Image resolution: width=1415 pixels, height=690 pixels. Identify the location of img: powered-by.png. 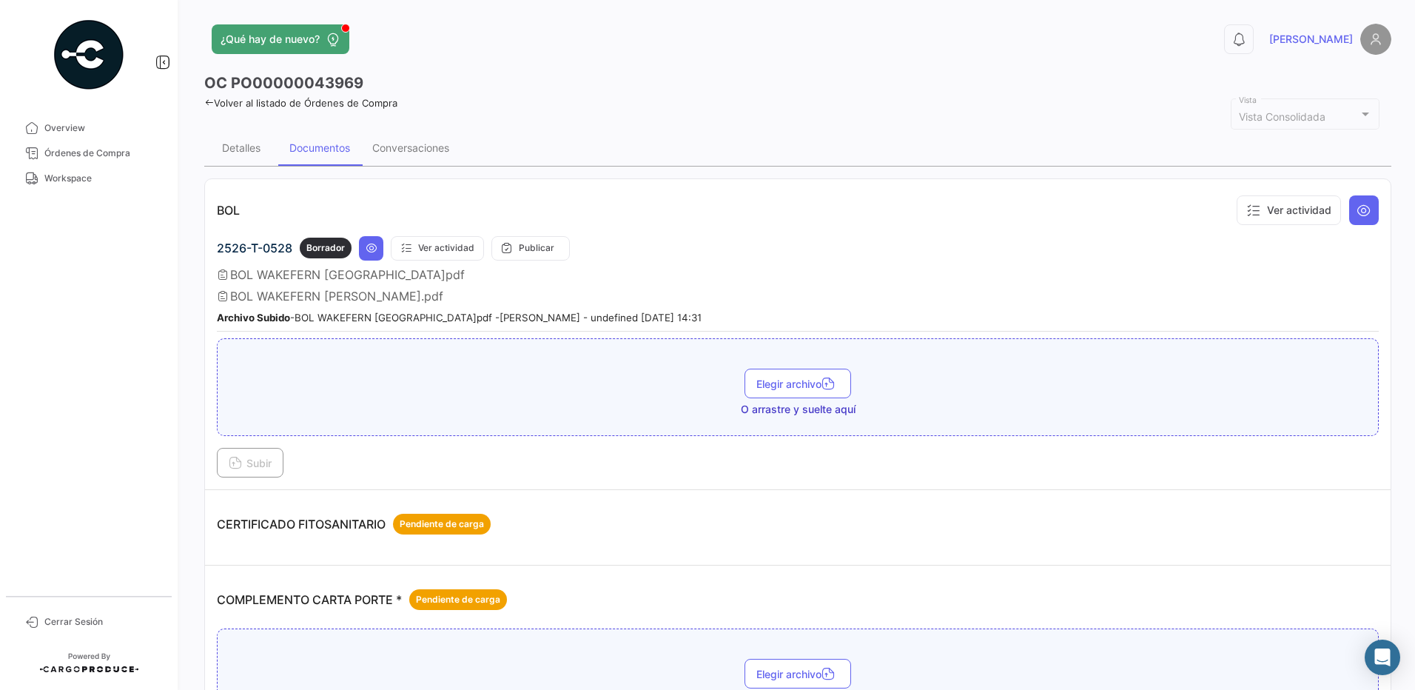
(89, 55).